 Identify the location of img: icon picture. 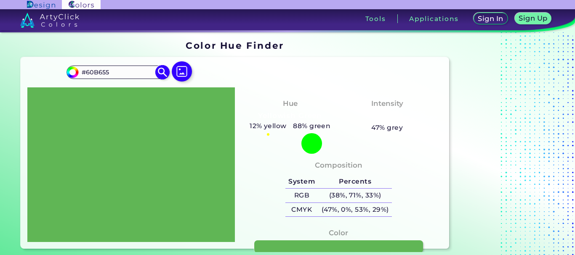
(182, 72).